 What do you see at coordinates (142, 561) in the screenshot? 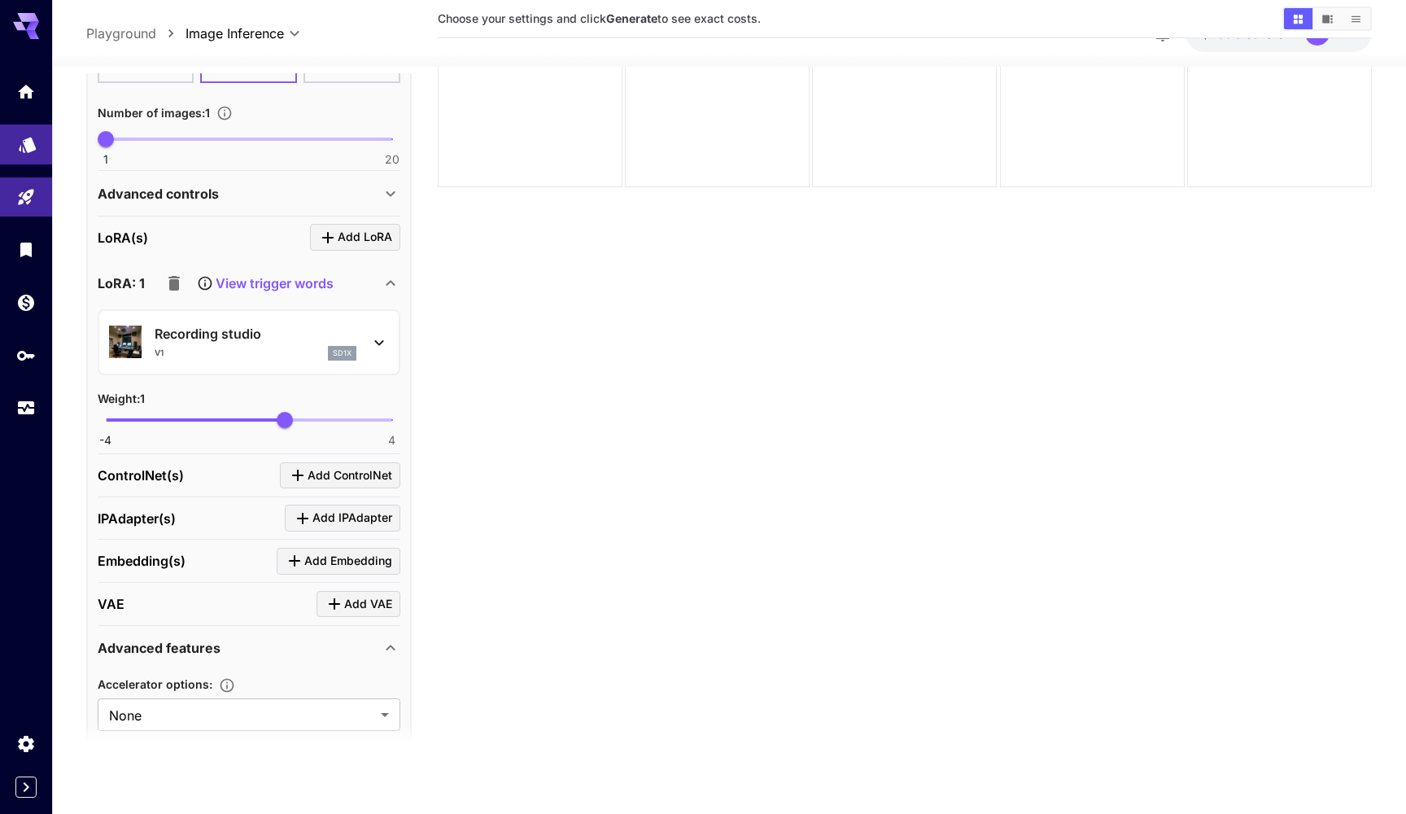
I see `p: Embedding(s)` at bounding box center [142, 561].